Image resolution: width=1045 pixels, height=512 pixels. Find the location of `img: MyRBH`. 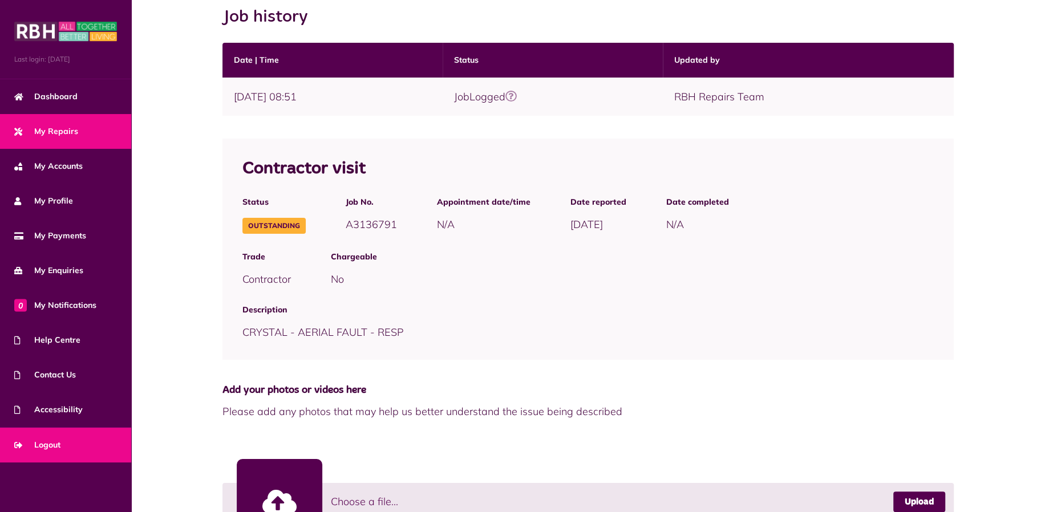

img: MyRBH is located at coordinates (66, 31).